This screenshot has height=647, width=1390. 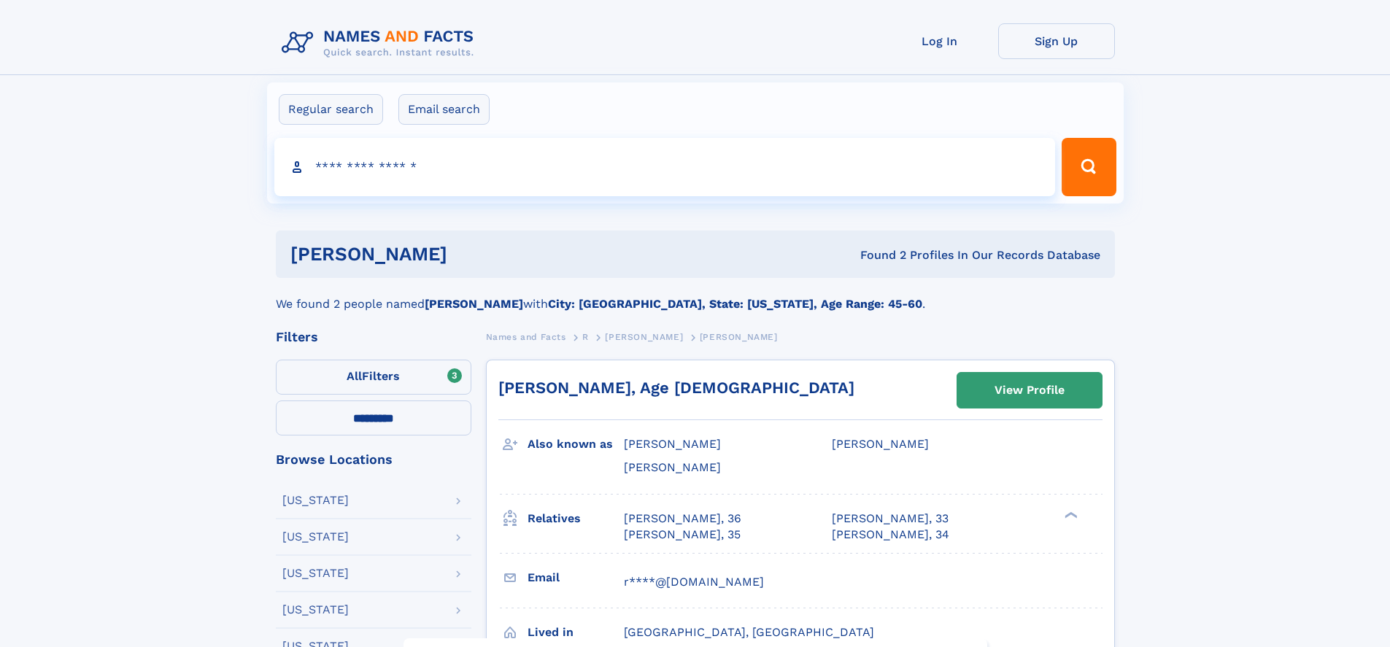 What do you see at coordinates (444, 109) in the screenshot?
I see `label: Email search` at bounding box center [444, 109].